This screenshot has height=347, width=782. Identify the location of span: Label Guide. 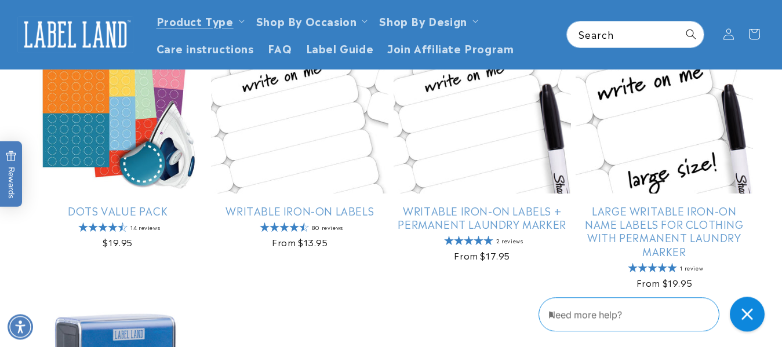
(340, 48).